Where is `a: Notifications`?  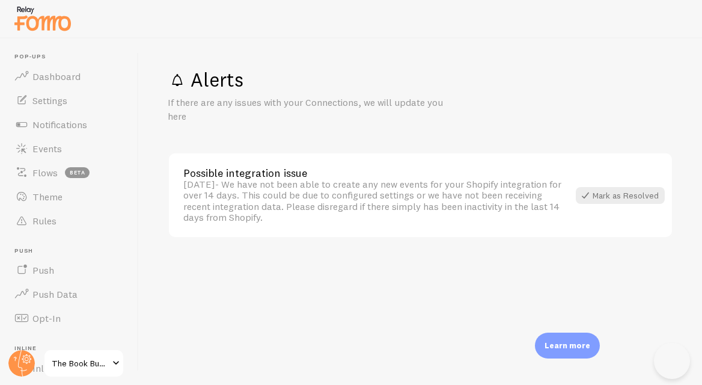
a: Notifications is located at coordinates (69, 124).